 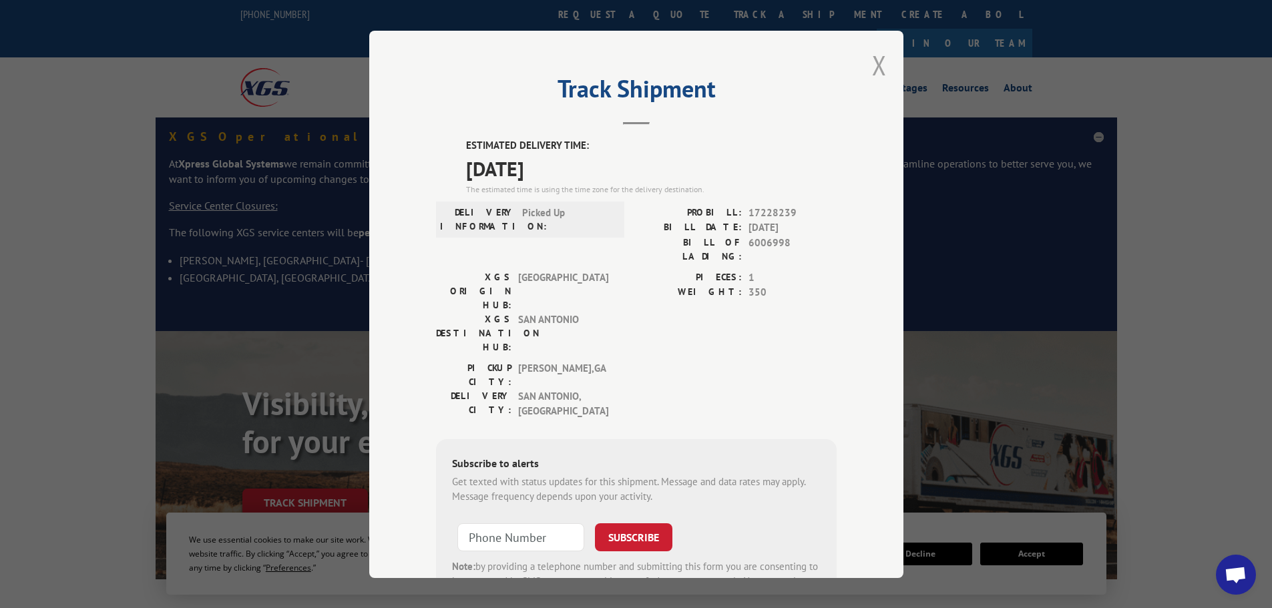 What do you see at coordinates (689, 212) in the screenshot?
I see `label: PROBILL:` at bounding box center [689, 212].